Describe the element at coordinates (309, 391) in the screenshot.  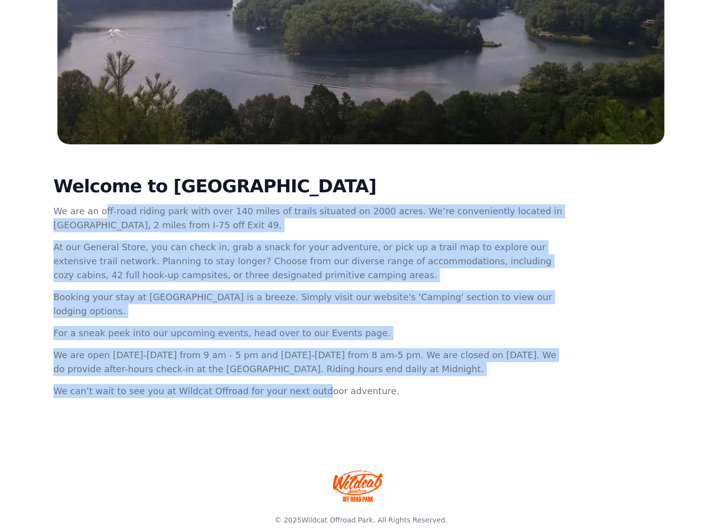
I see `p: We can’t wait to see you at Wildcat Offroad for your next outdoor adventure.` at that location.